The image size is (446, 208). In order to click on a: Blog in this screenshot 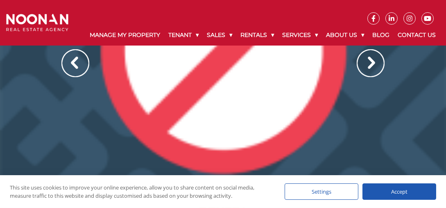, I will do `click(381, 35)`.